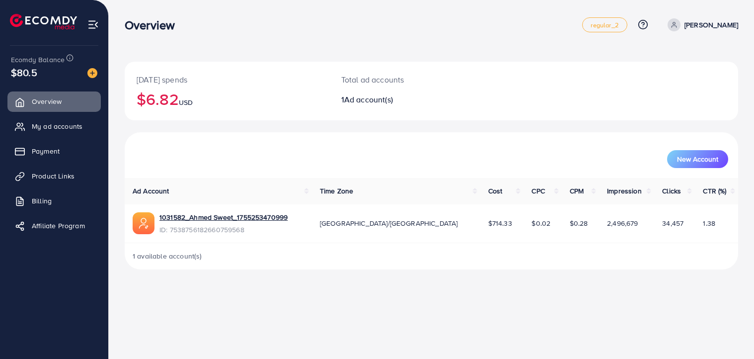  What do you see at coordinates (368, 99) in the screenshot?
I see `span: Ad account(s)` at bounding box center [368, 99].